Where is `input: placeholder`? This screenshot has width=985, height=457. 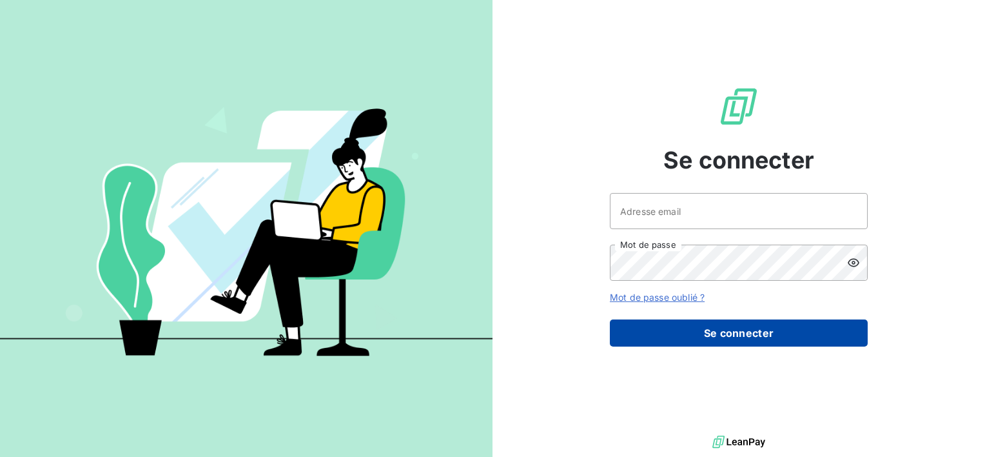 input: placeholder is located at coordinates (739, 211).